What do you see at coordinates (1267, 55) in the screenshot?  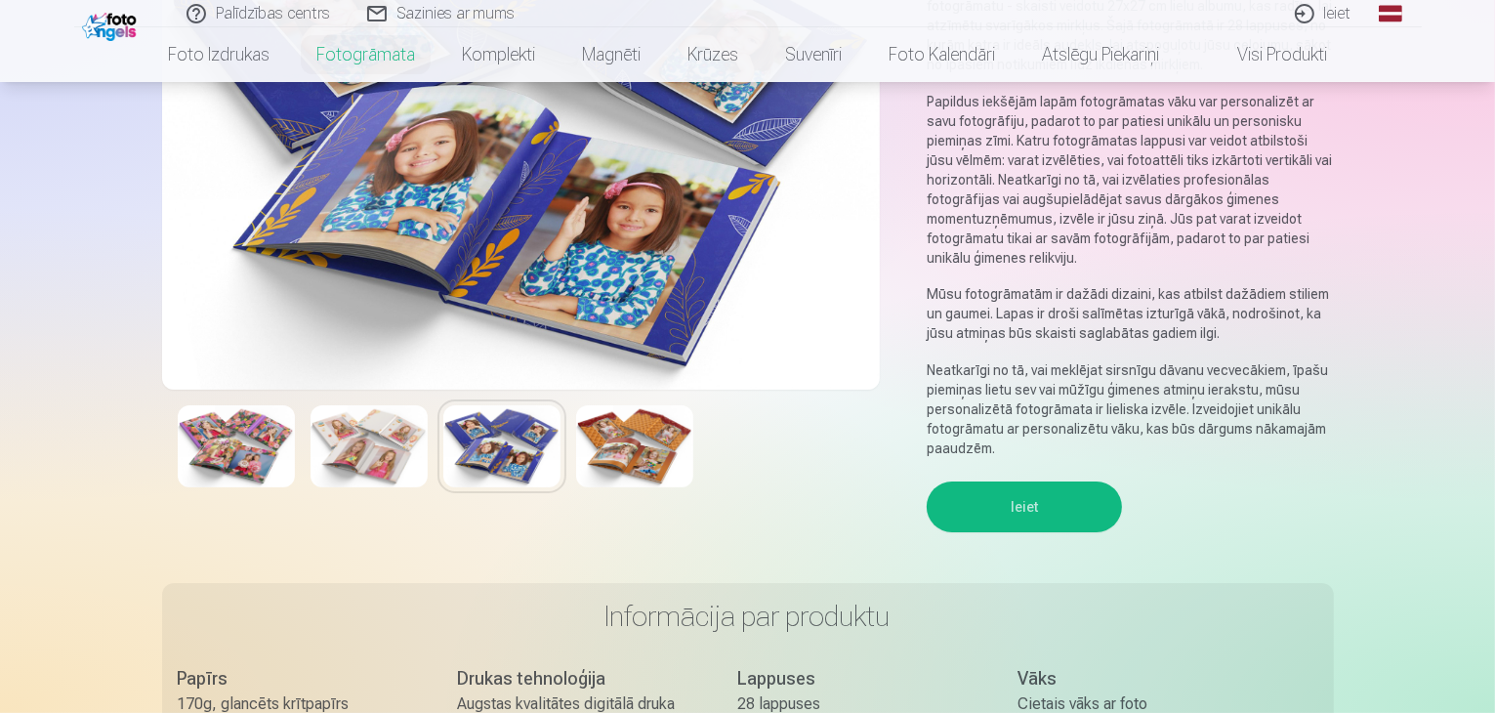 I see `a: Visi produkti` at bounding box center [1267, 55].